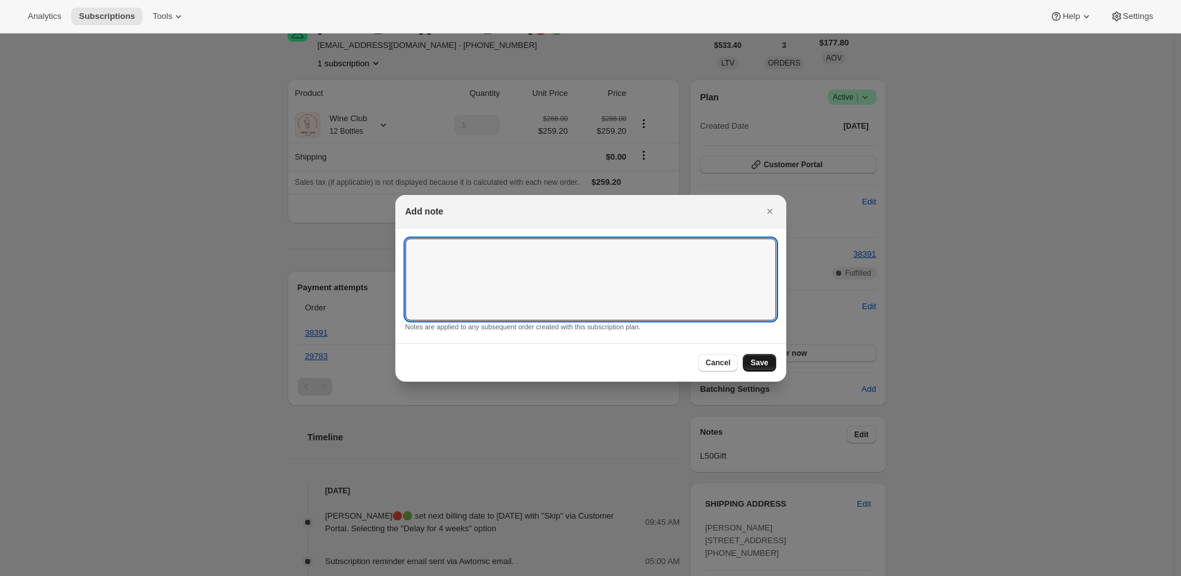 The image size is (1181, 576). What do you see at coordinates (717, 362) in the screenshot?
I see `button: Cancel` at bounding box center [717, 362].